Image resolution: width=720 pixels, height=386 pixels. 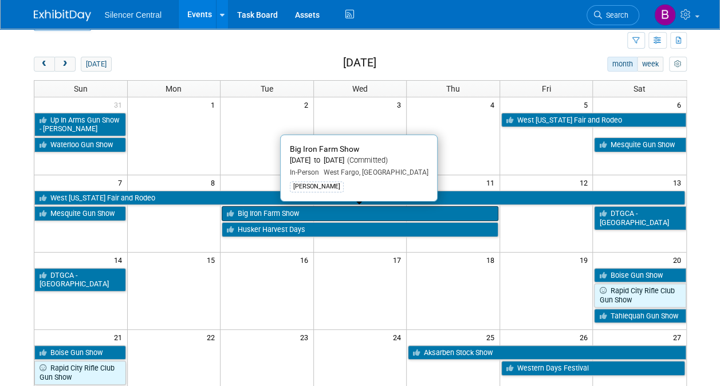 What do you see at coordinates (677, 64) in the screenshot?
I see `i: Personalize Calendar` at bounding box center [677, 64].